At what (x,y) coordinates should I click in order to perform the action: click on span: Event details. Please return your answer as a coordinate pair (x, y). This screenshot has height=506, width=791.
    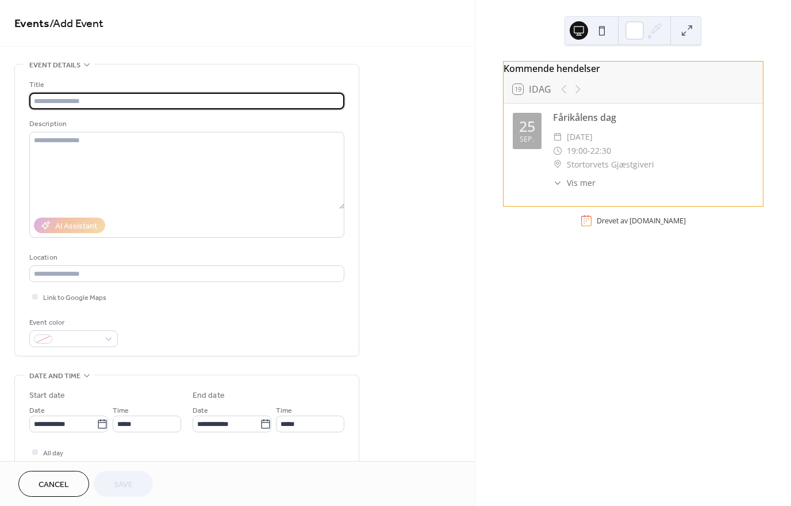
    Looking at the image, I should click on (55, 65).